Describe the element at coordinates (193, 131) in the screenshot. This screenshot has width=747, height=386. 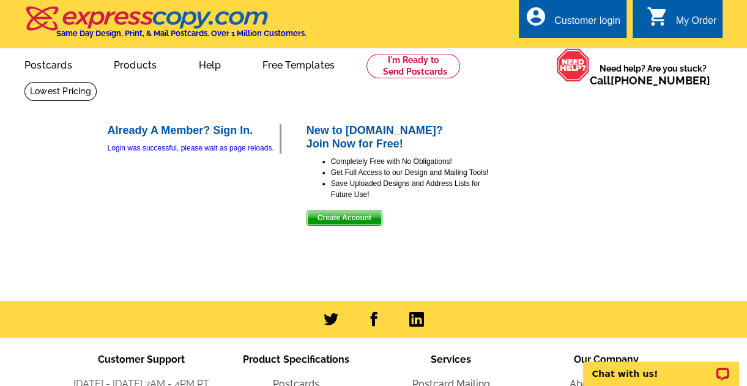
I see `h2: Already A Member? Sign In.` at that location.